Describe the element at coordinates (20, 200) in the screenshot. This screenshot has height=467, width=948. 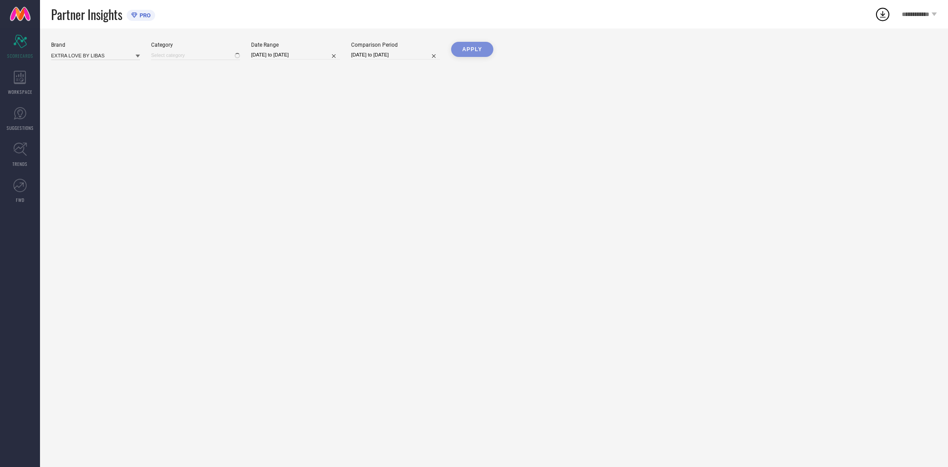
I see `span: FWD` at that location.